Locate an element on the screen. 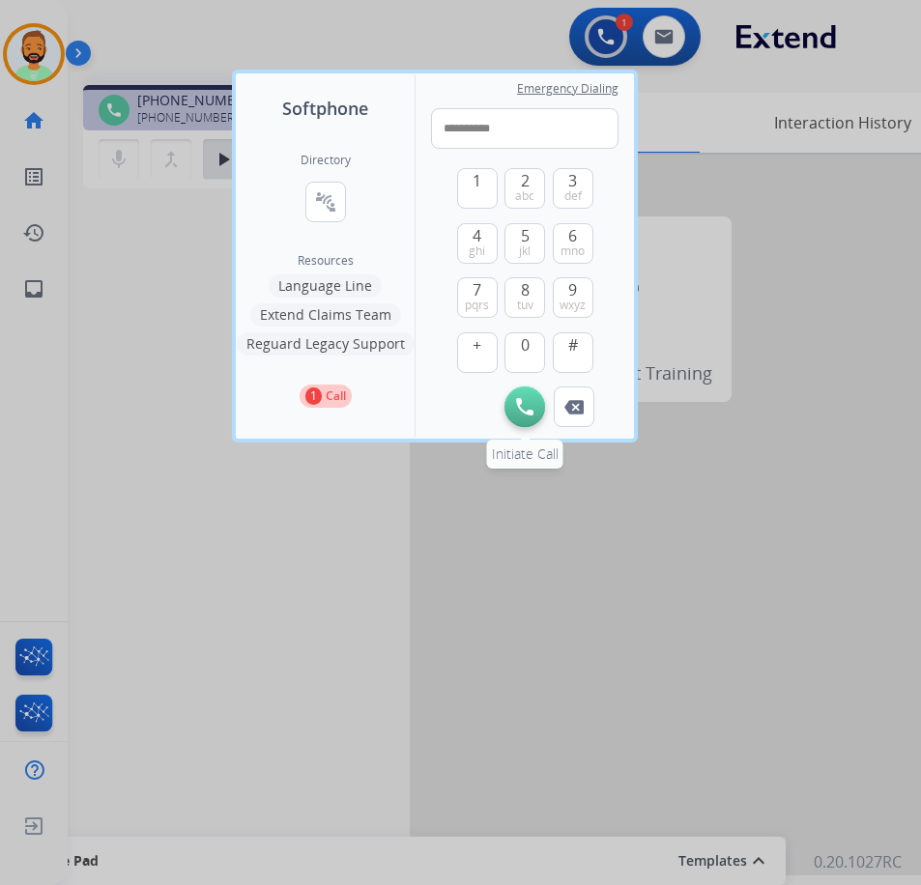 This screenshot has height=885, width=921. span: abc is located at coordinates (525, 196).